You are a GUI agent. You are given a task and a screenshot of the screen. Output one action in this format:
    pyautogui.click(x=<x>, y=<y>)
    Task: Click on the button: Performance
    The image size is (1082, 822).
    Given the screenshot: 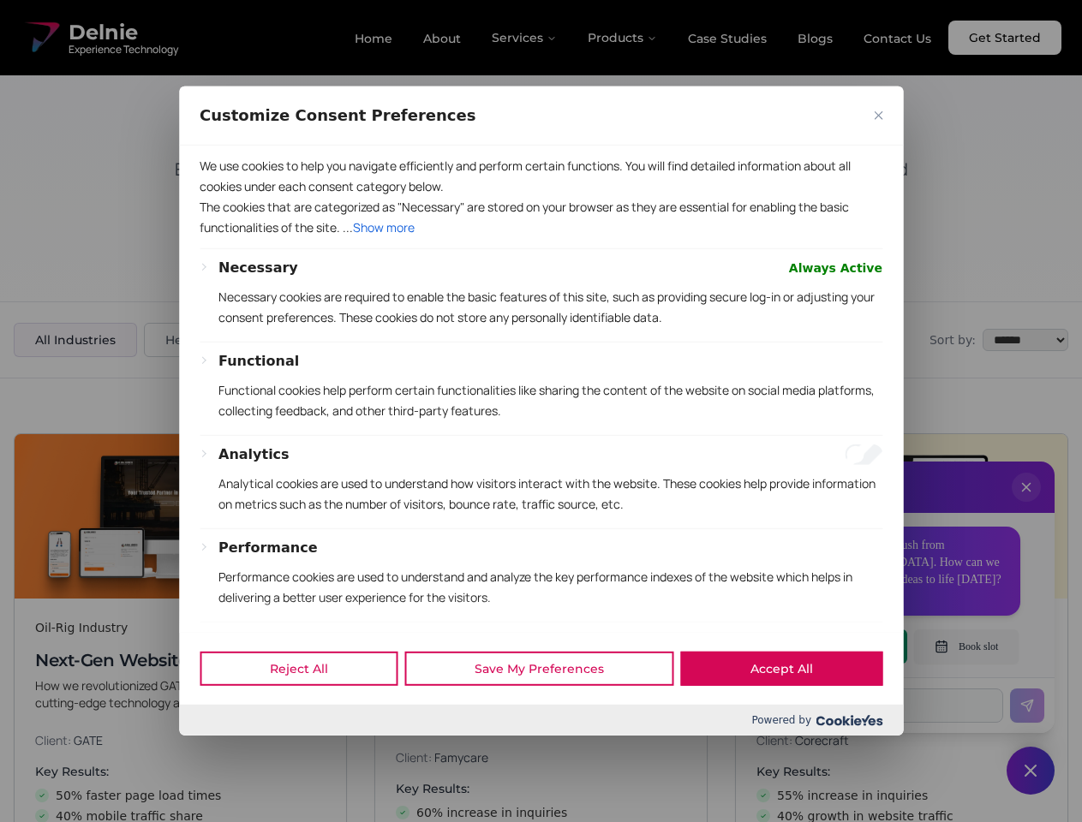 What is the action you would take?
    pyautogui.click(x=268, y=548)
    